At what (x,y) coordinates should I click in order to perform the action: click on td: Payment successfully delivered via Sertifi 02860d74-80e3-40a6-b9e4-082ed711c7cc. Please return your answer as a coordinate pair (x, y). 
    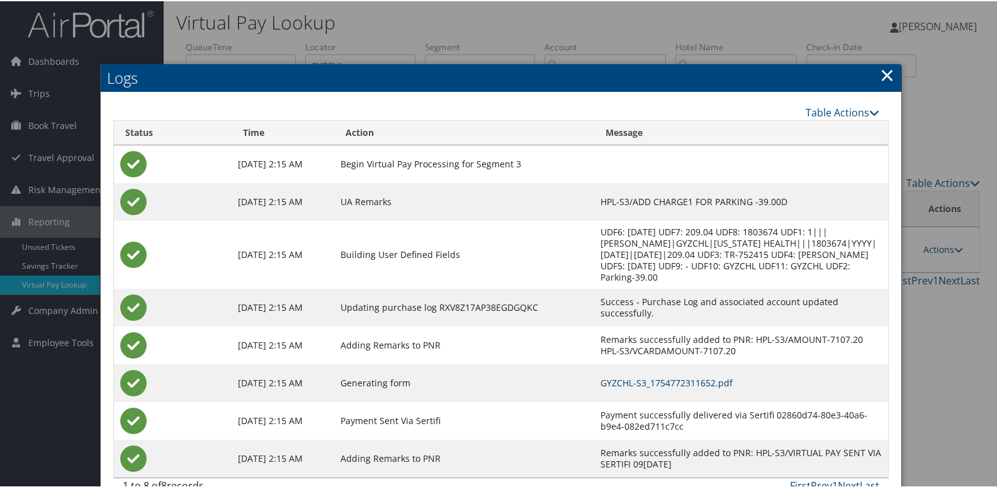
    Looking at the image, I should click on (741, 420).